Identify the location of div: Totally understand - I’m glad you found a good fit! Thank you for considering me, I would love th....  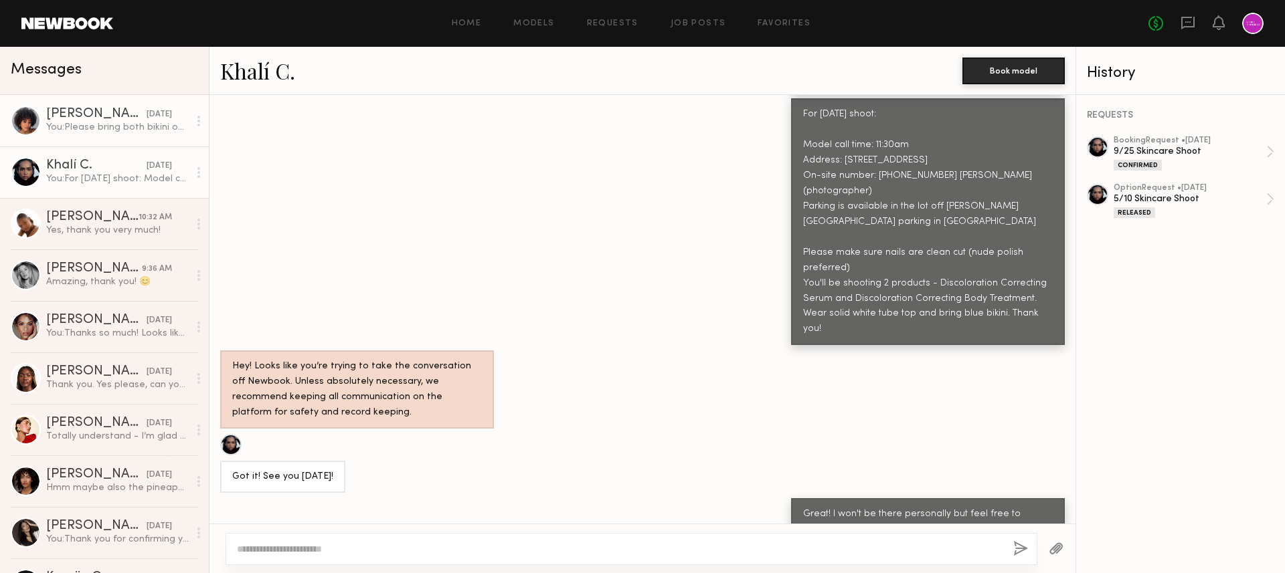
(117, 436).